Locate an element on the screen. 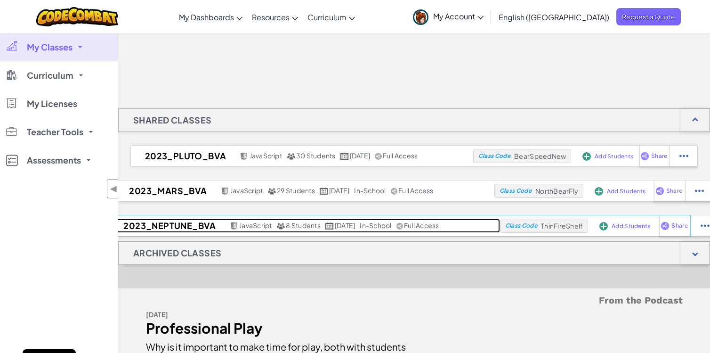  span: My Dashboards is located at coordinates (206, 17).